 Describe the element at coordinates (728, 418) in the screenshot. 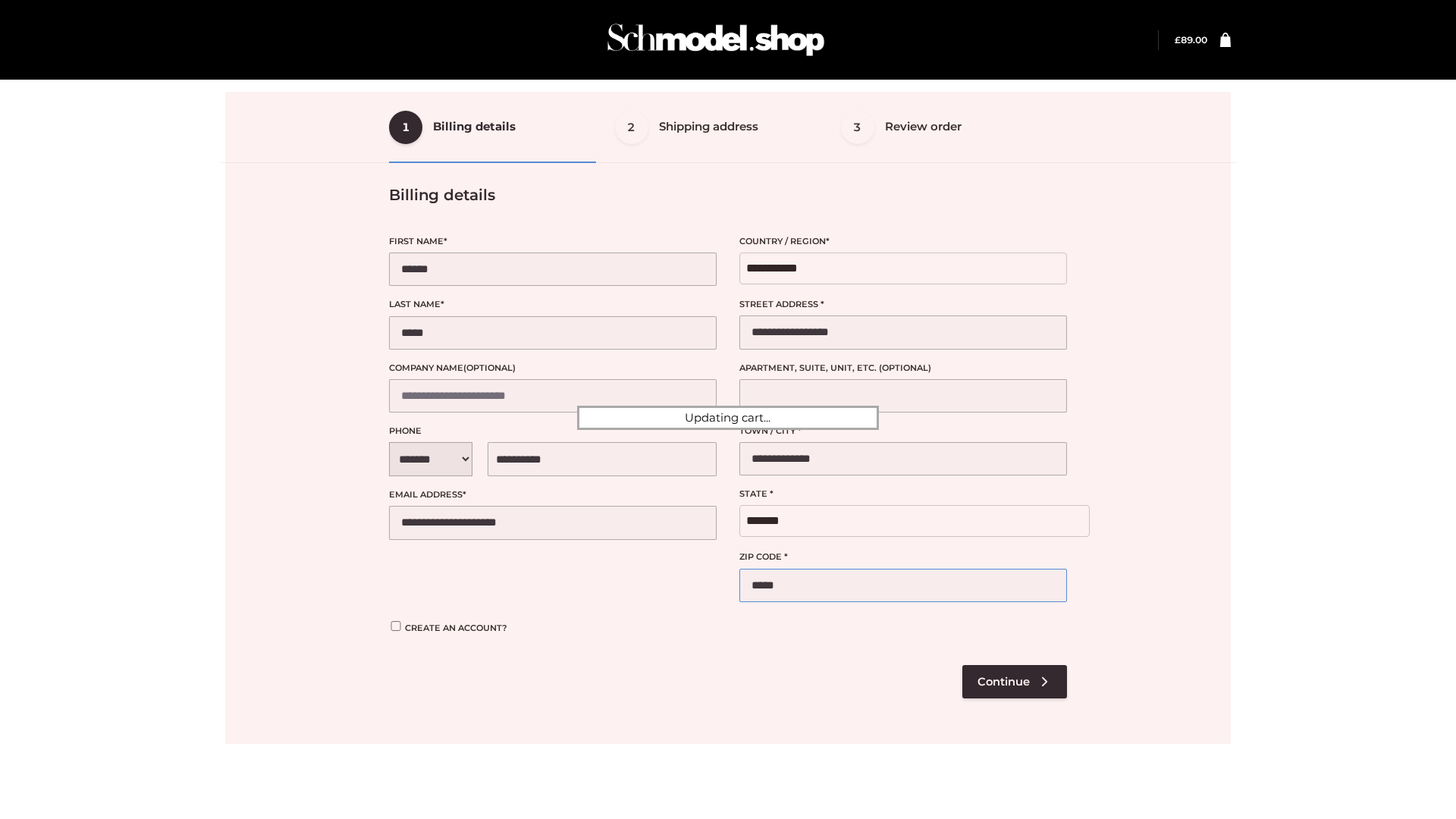

I see `div: Updating cart...` at that location.